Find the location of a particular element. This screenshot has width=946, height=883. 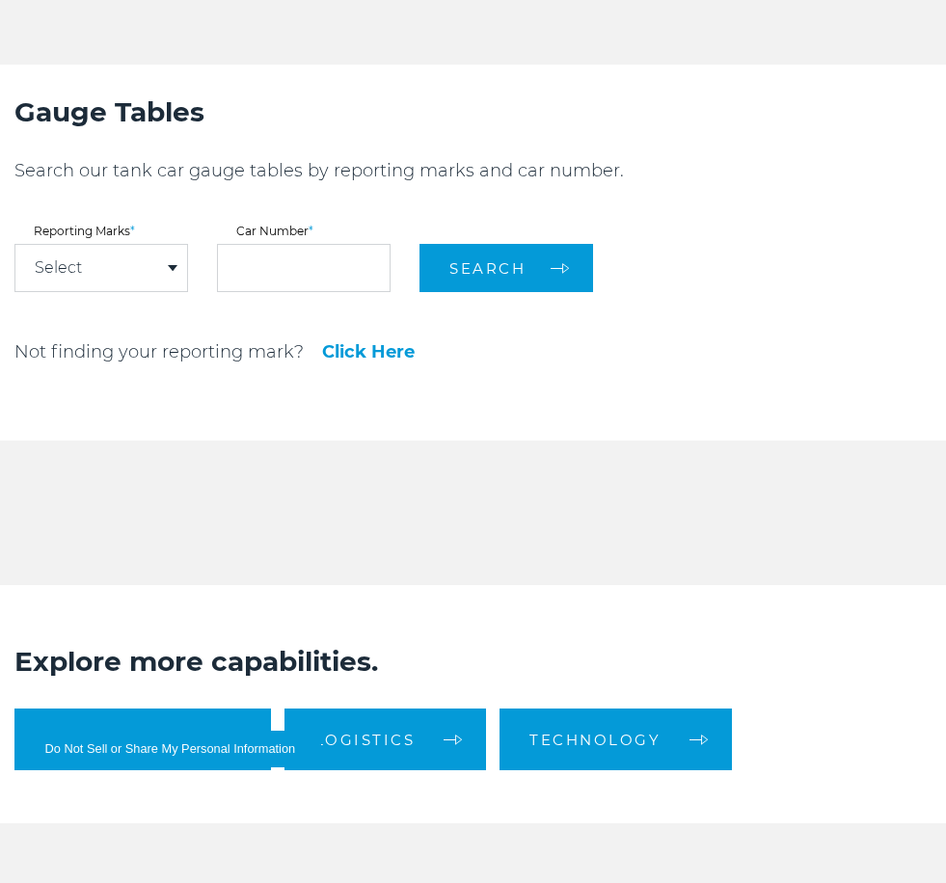

p: Search our tank car gauge tables by reporting marks and car number. is located at coordinates (455, 171).